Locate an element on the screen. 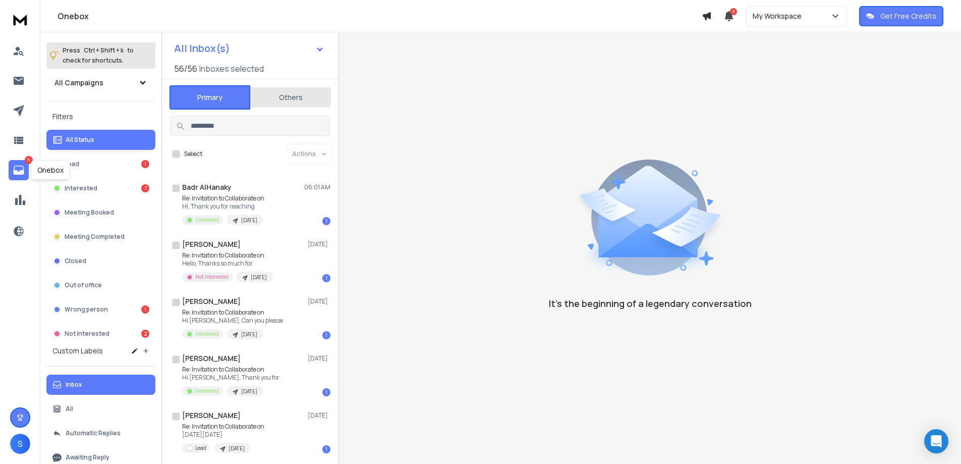  button: Others is located at coordinates (291, 97).